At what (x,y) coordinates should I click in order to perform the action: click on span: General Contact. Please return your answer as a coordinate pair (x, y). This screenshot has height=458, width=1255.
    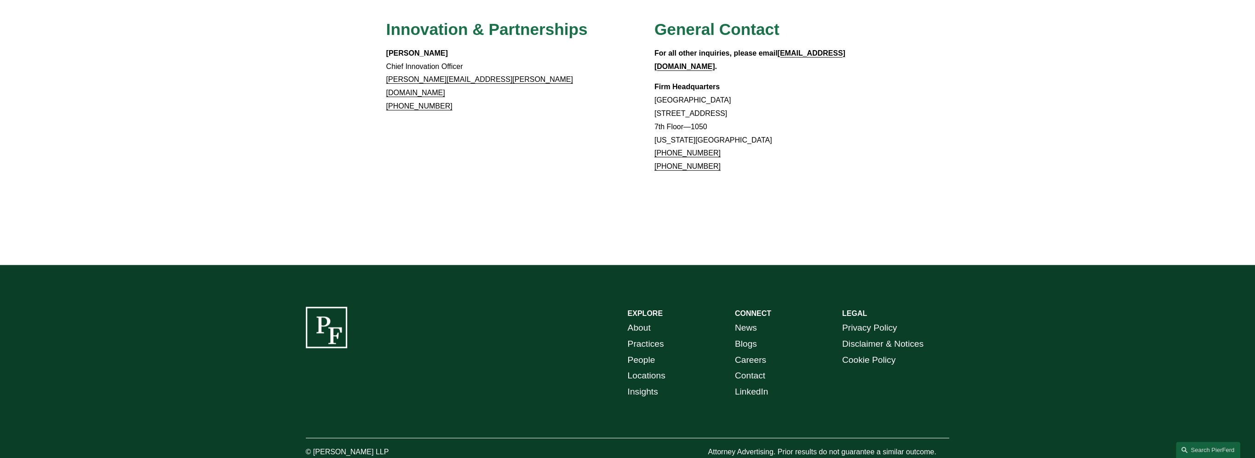
    Looking at the image, I should click on (717, 29).